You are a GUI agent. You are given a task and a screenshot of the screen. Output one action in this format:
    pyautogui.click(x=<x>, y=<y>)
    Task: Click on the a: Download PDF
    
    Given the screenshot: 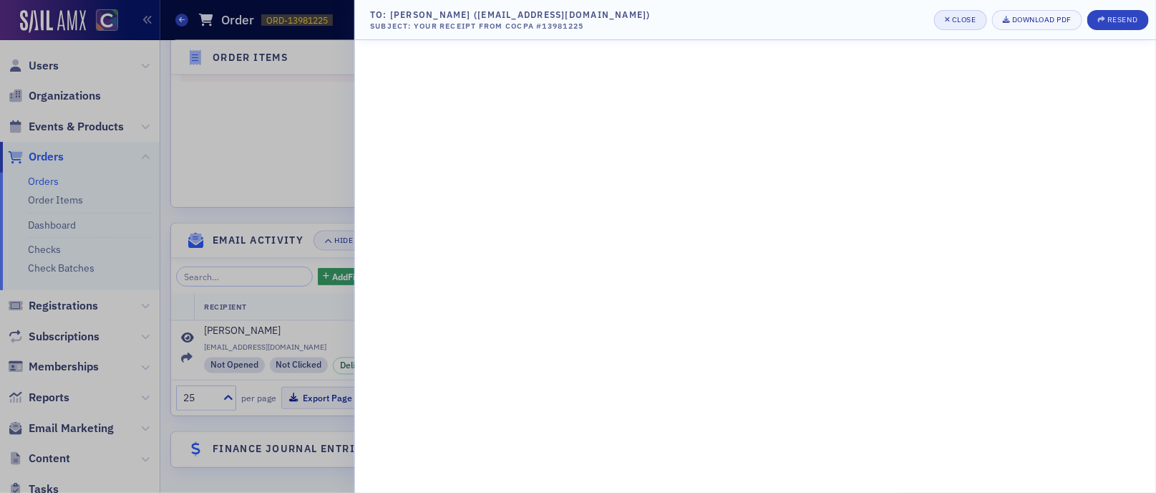 What is the action you would take?
    pyautogui.click(x=1038, y=20)
    